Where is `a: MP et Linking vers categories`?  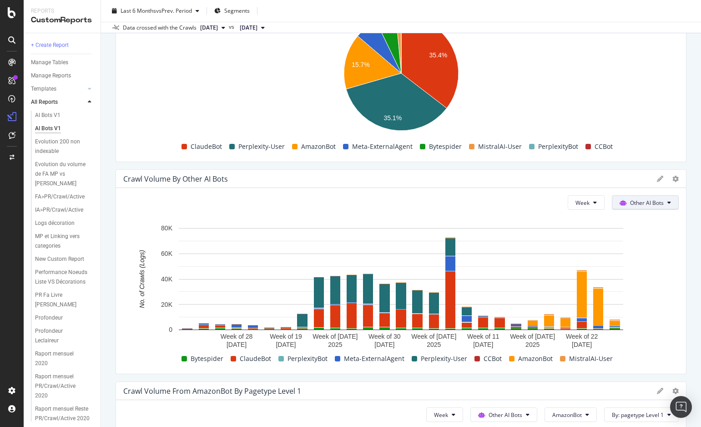
a: MP et Linking vers categories is located at coordinates (65, 241).